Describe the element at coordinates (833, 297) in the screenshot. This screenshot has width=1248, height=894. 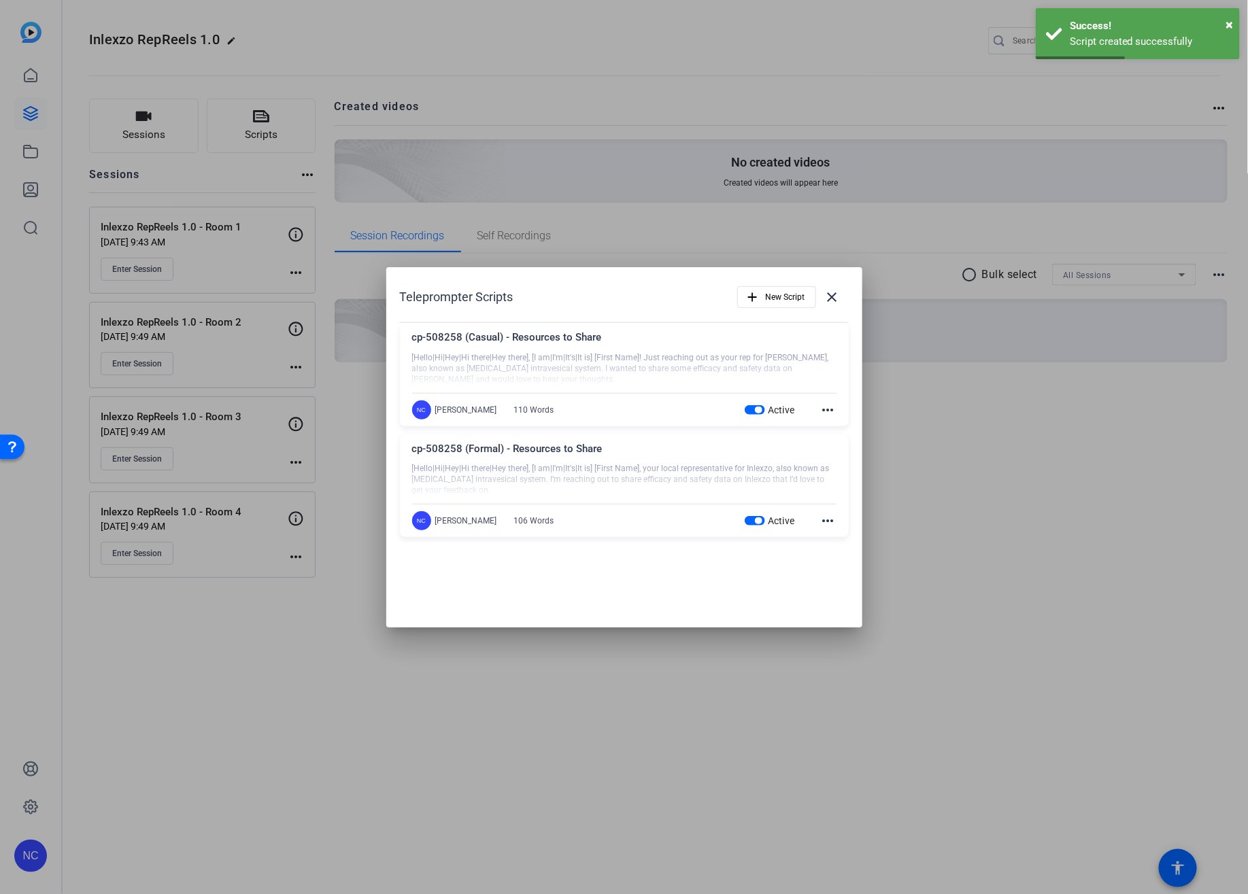
I see `mat-icon: close` at that location.